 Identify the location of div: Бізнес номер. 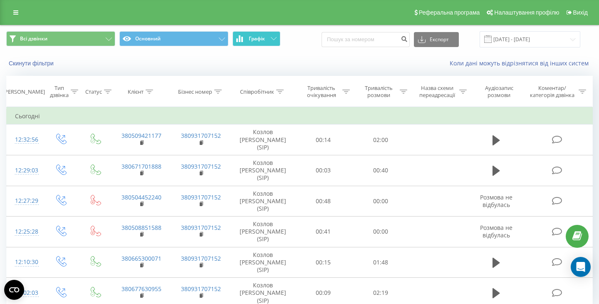
(195, 92).